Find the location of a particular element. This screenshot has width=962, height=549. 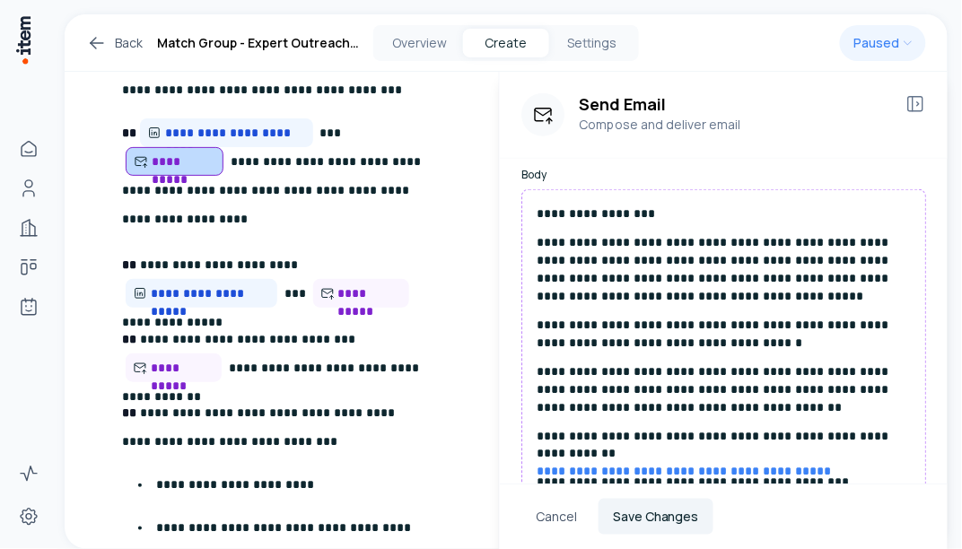

button: Save Changes is located at coordinates (656, 517).